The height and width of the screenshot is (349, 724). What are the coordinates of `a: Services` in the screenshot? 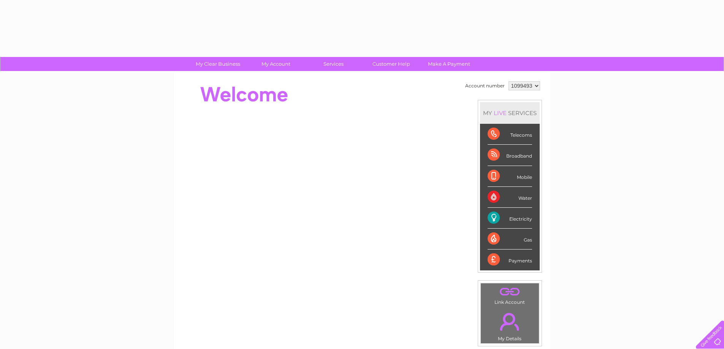 It's located at (333, 64).